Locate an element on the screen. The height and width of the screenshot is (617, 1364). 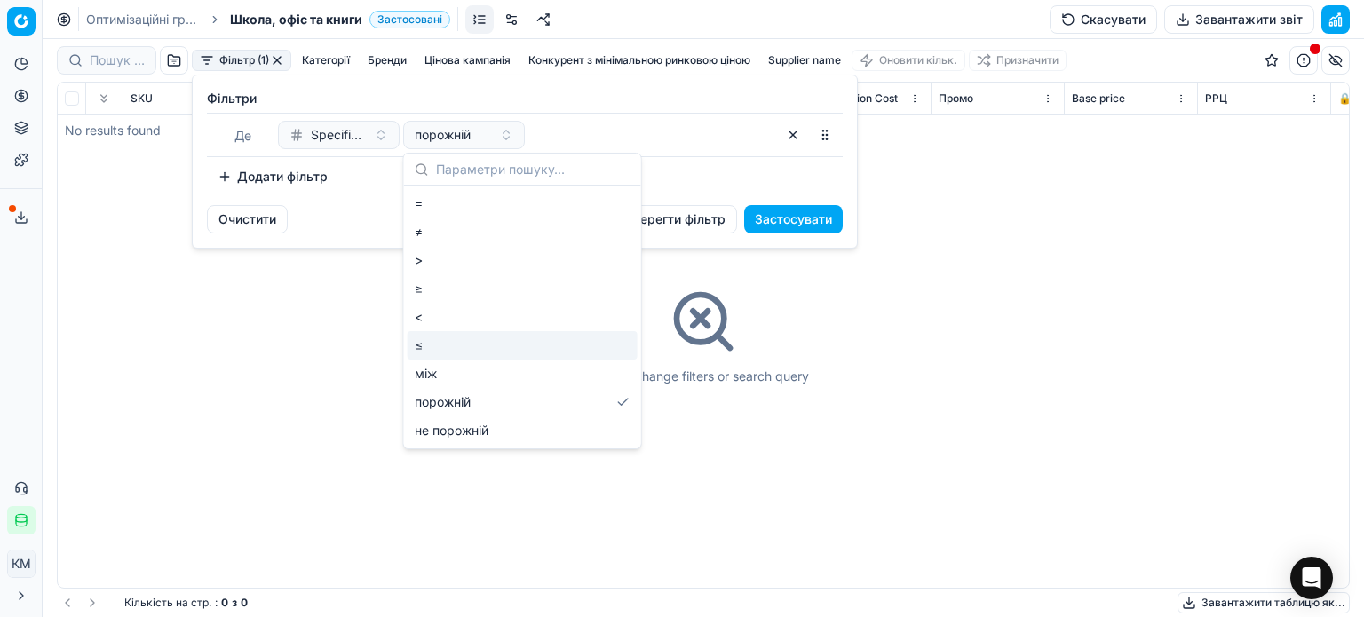
div: не порожній is located at coordinates (522, 431).